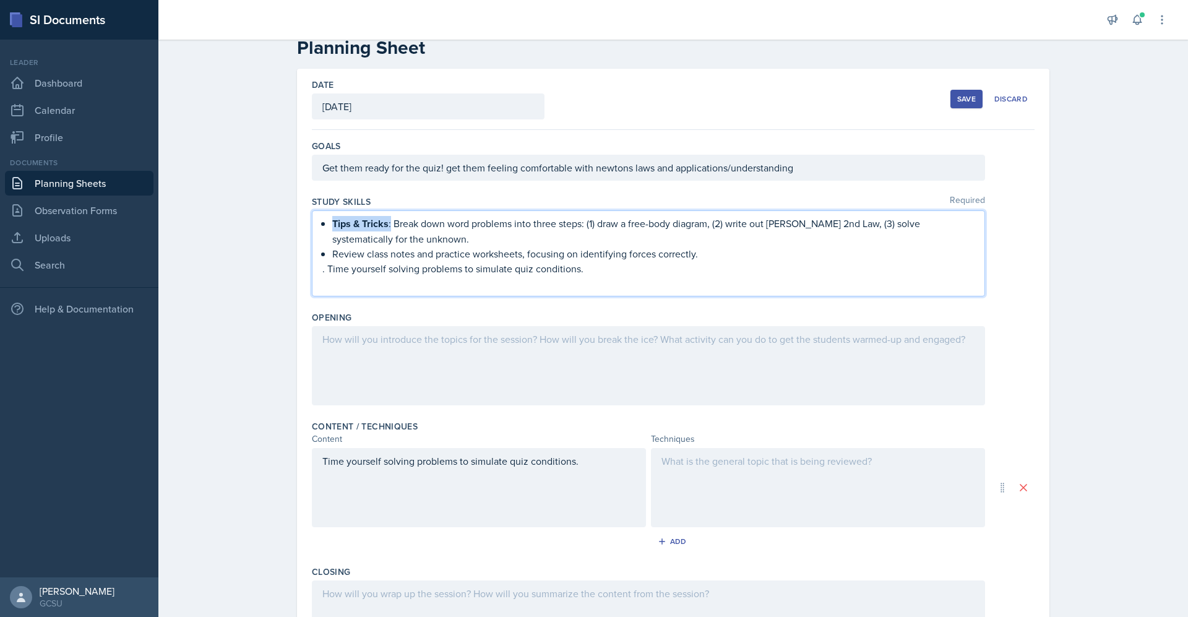  What do you see at coordinates (673, 48) in the screenshot?
I see `h2: Planning Sheet` at bounding box center [673, 48].